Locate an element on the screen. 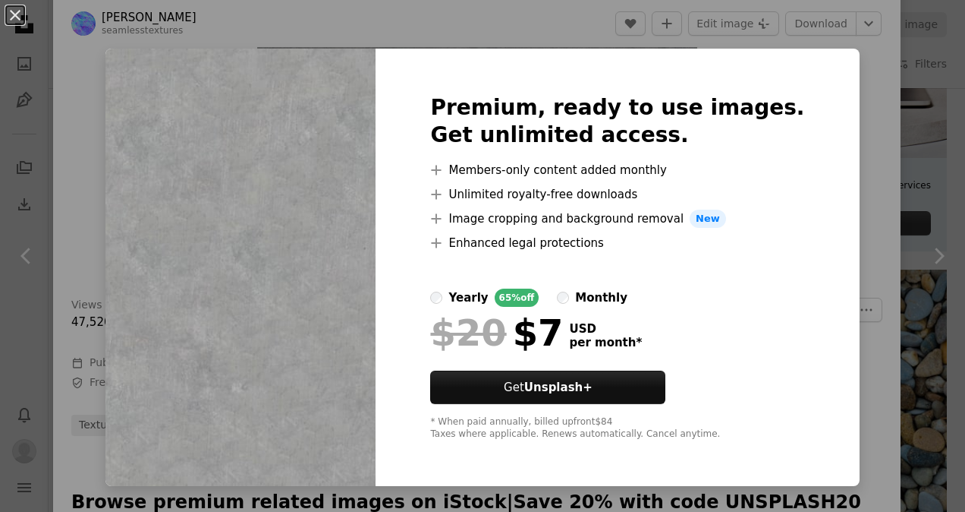  div: yearly is located at coordinates (468, 298).